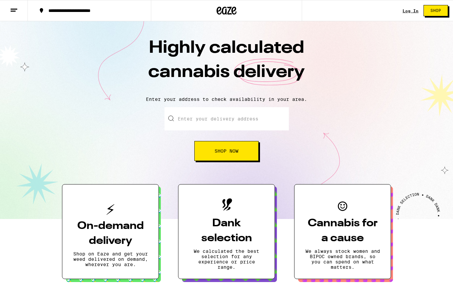 This screenshot has width=453, height=289. Describe the element at coordinates (343, 259) in the screenshot. I see `p: We always stock women and BIPOC owned brands, so you can spend on what matters.` at that location.